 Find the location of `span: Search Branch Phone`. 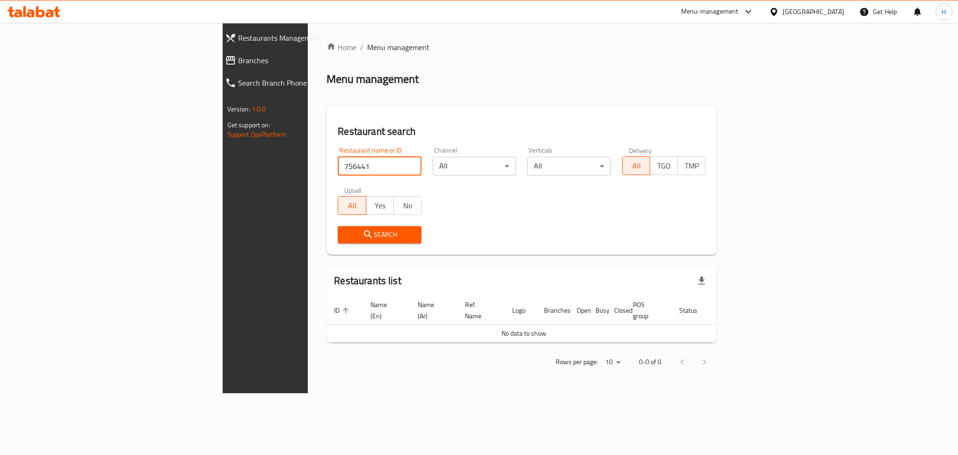

span: Search Branch Phone is located at coordinates (306, 83).